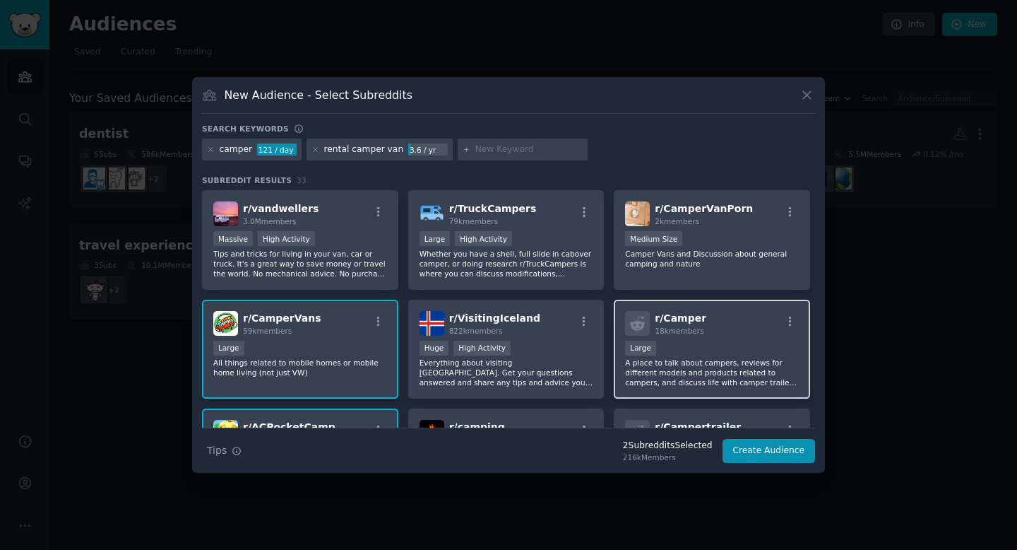 This screenshot has height=550, width=1017. What do you see at coordinates (698, 427) in the screenshot?
I see `span: r/ Campertrailer` at bounding box center [698, 427].